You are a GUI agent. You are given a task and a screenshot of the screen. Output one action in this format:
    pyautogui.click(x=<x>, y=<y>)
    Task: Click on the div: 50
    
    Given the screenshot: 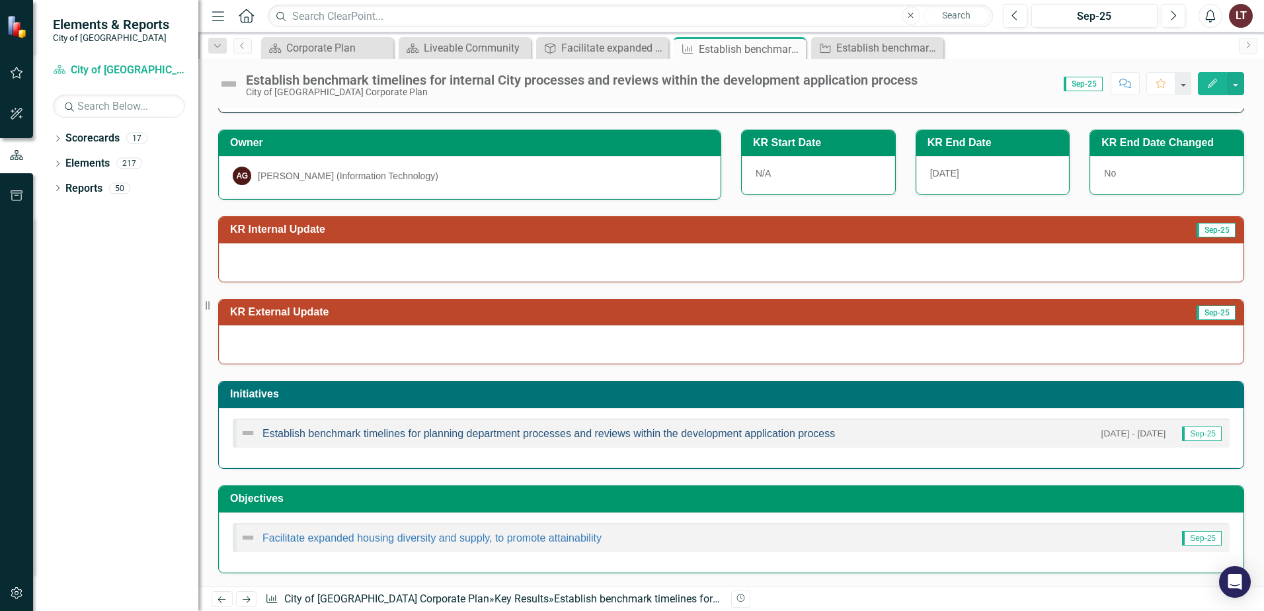 What is the action you would take?
    pyautogui.click(x=120, y=188)
    